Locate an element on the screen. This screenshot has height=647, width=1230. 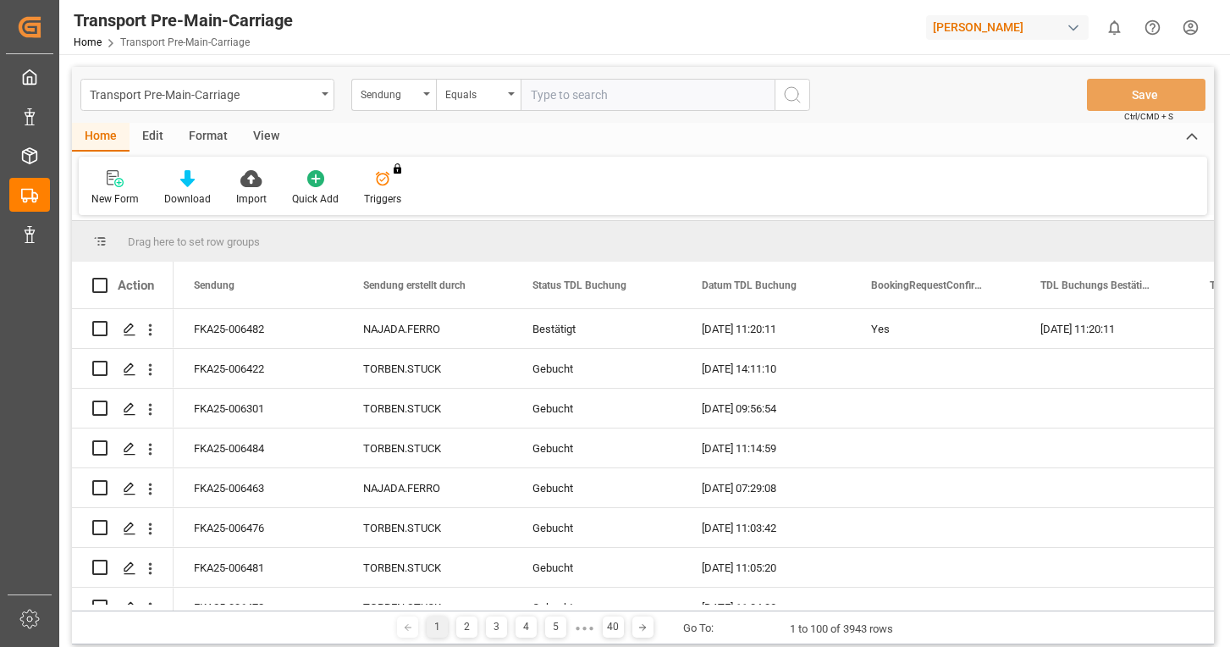
div: Yes is located at coordinates (935, 329).